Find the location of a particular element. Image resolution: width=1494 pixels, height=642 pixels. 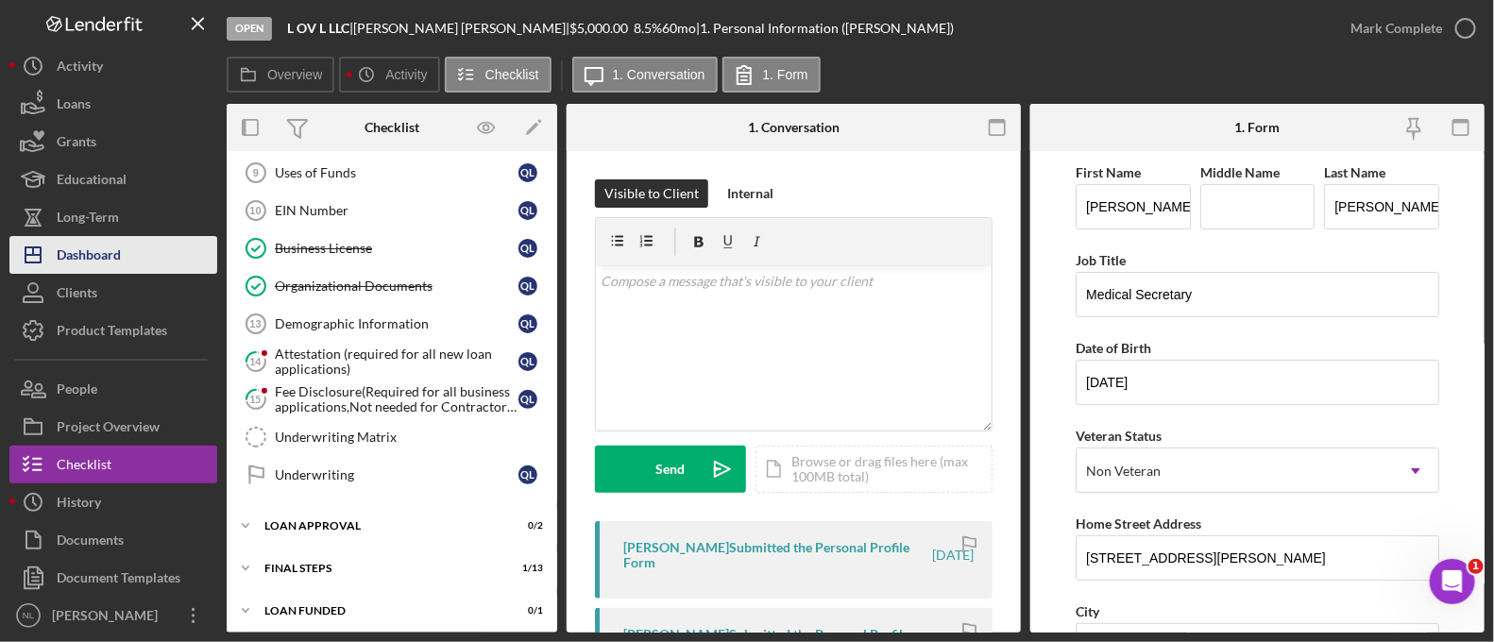

a: Document Templates is located at coordinates (113, 578).